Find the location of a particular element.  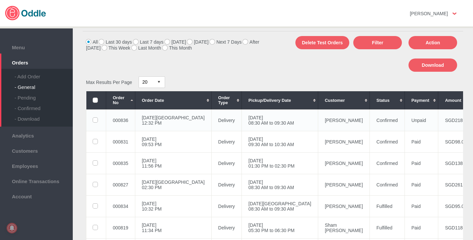

label: This Month is located at coordinates (177, 48).